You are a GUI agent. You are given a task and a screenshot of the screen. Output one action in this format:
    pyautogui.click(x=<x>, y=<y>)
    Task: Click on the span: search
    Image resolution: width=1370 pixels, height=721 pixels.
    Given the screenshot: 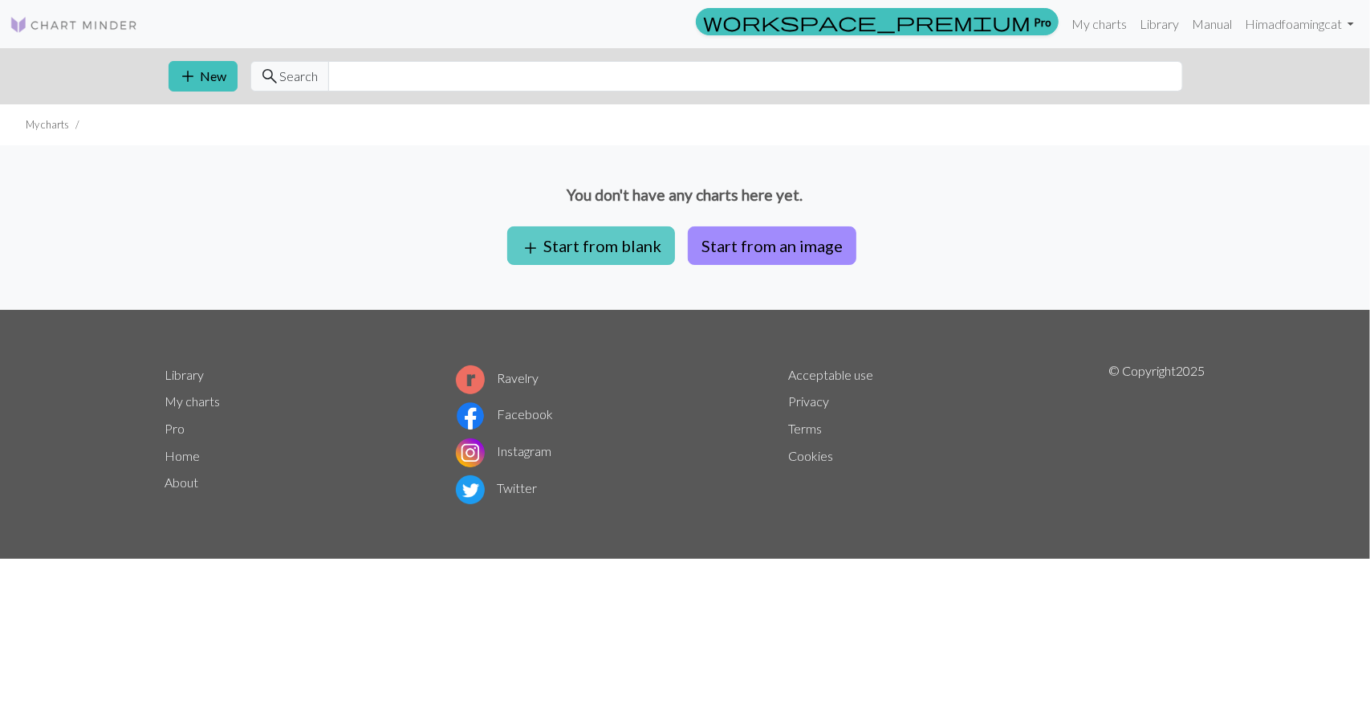 What is the action you would take?
    pyautogui.click(x=271, y=76)
    